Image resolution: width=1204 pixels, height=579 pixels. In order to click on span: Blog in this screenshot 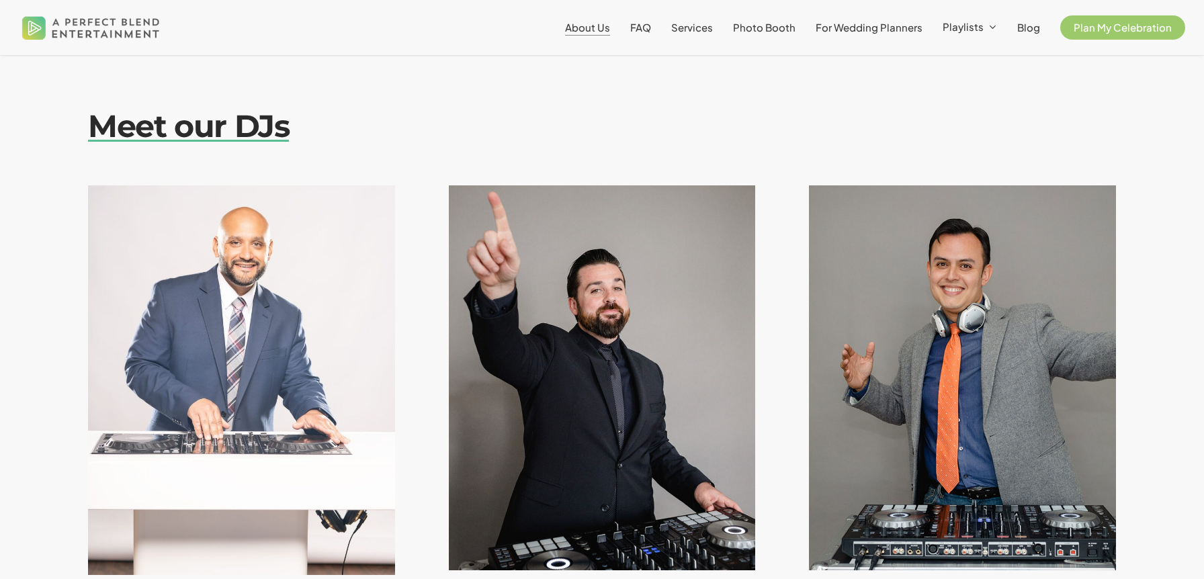, I will do `click(1029, 27)`.